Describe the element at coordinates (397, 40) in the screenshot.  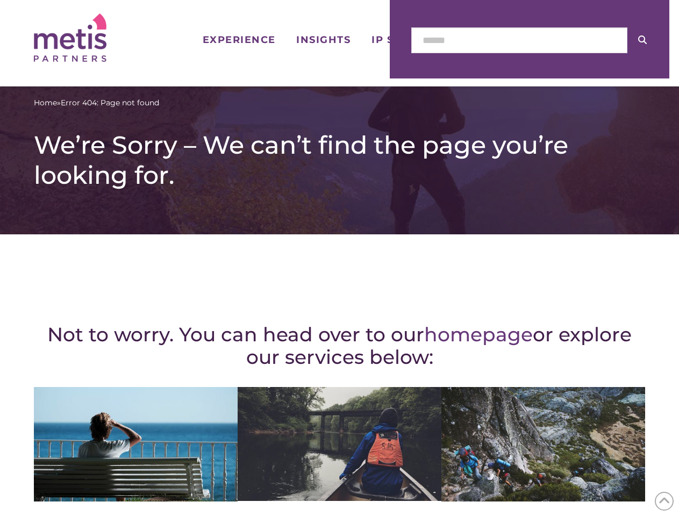
I see `span: IP Sales` at that location.